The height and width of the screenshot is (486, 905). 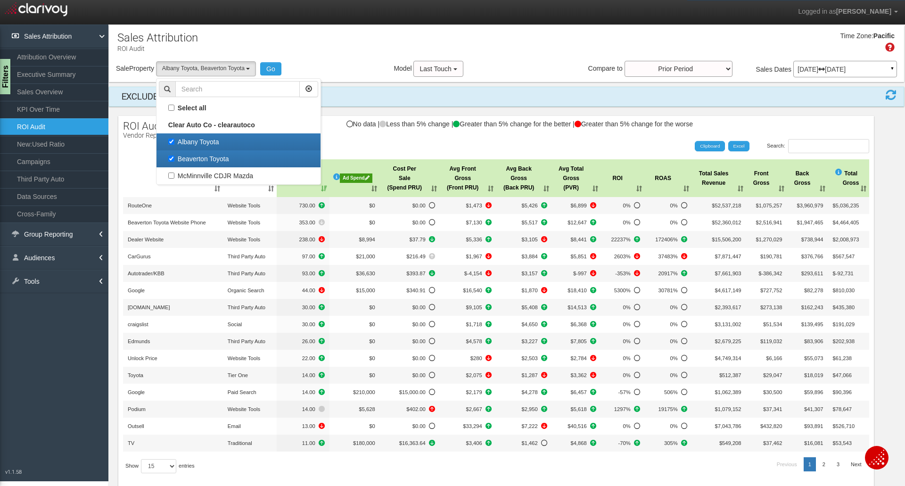 I want to click on span: $-92,731, so click(x=844, y=273).